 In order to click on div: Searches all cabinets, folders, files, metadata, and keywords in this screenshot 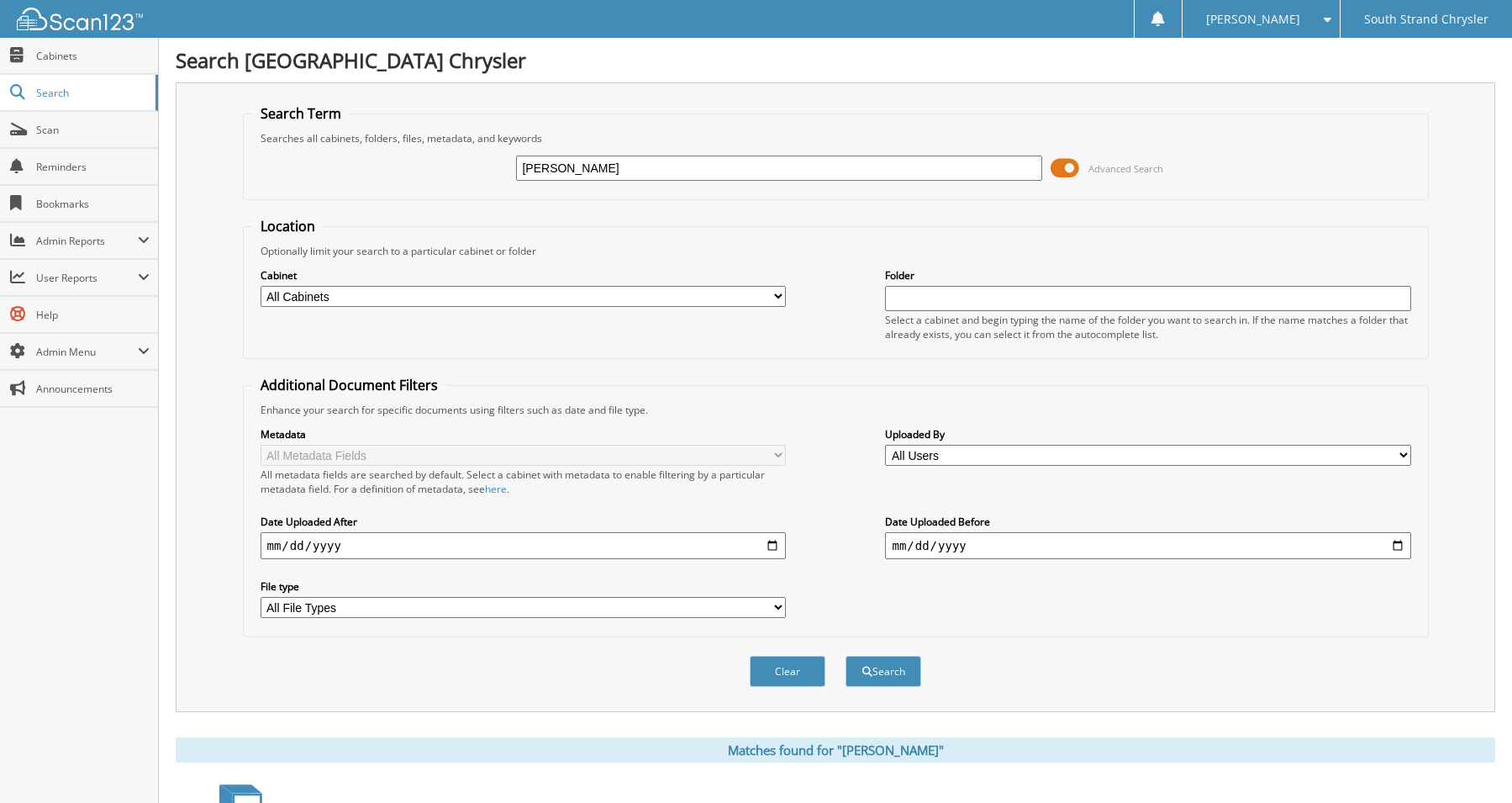, I will do `click(835, 138)`.